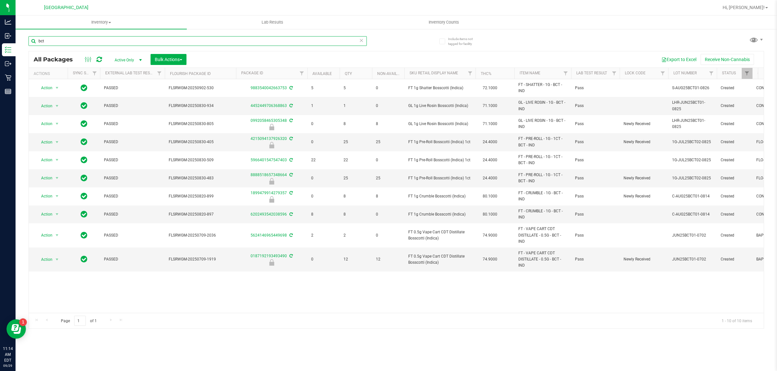 Image resolution: width=777 pixels, height=371 pixels. Describe the element at coordinates (736, 321) in the screenshot. I see `span: 1 - 10 of 10 items` at that location.